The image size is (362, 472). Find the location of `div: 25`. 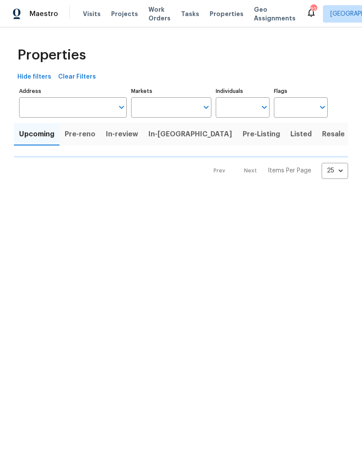

div: 25 is located at coordinates (334, 170).